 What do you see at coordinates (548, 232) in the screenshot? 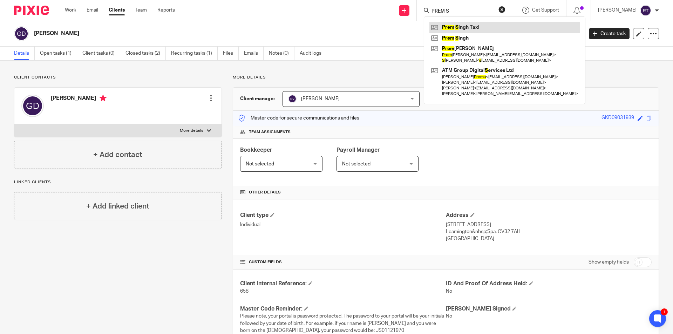
I see `p: Leamington&nbsp;Spa, CV32 7AH` at bounding box center [548, 232].